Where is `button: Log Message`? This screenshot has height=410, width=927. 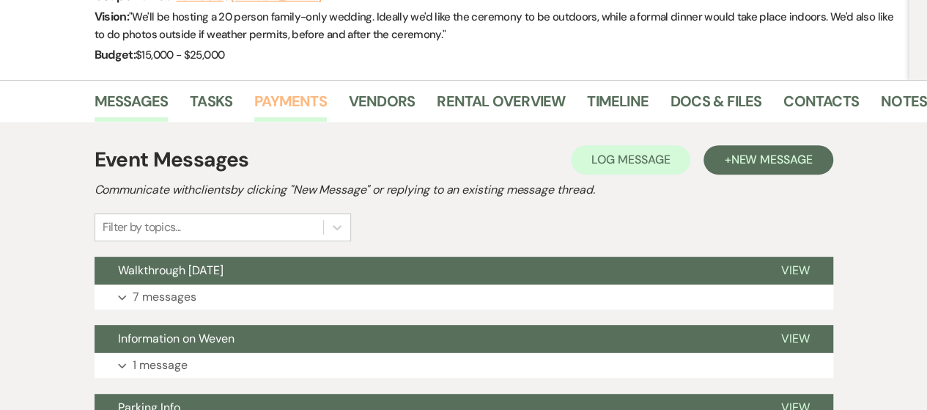
button: Log Message is located at coordinates (630, 160).